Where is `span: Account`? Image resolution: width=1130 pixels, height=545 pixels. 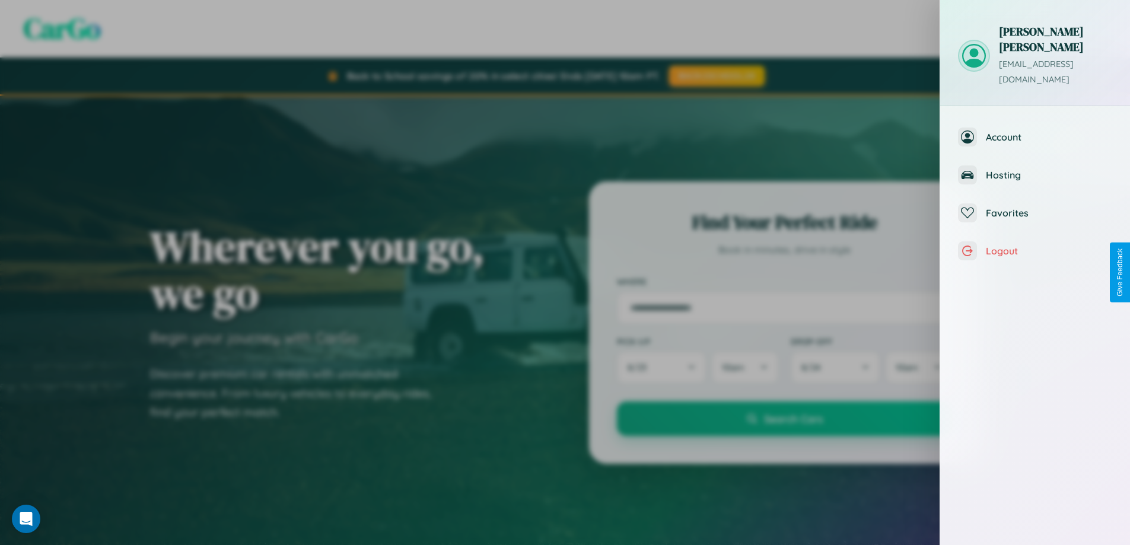
span: Account is located at coordinates (1049, 137).